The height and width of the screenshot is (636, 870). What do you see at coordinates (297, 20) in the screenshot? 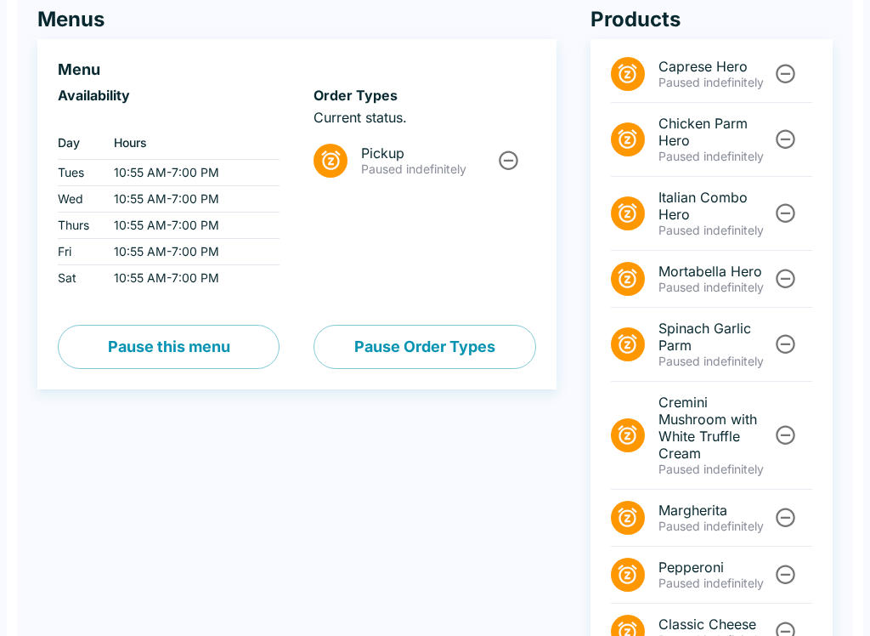
I see `h4: Menus` at bounding box center [297, 20].